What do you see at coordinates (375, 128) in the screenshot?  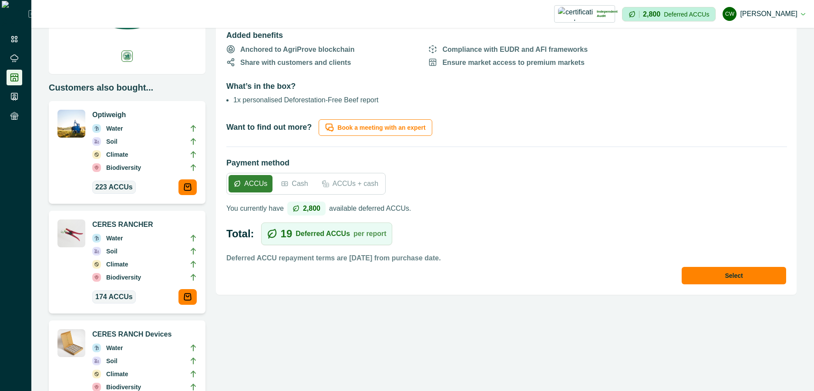 I see `button: Book a meeting with an expert` at bounding box center [375, 128].